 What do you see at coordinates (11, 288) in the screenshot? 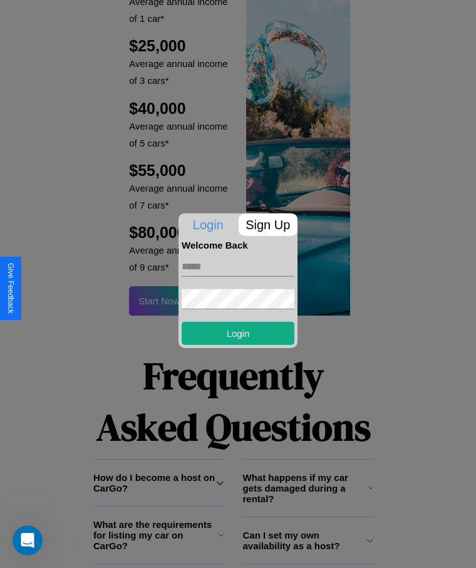
I see `div: Give Feedback` at bounding box center [11, 288].